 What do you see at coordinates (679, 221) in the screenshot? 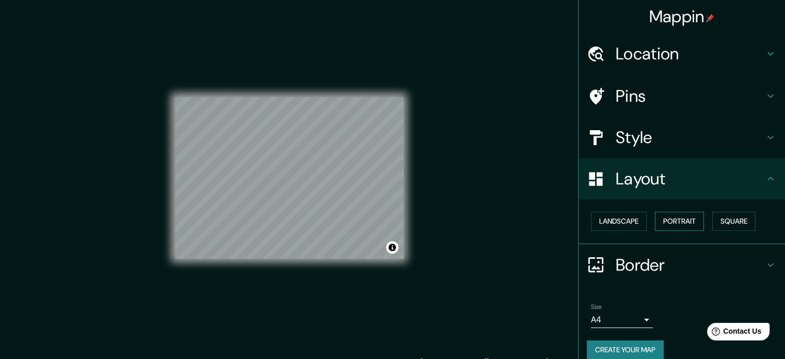
I see `button: Portrait` at bounding box center [679, 221].